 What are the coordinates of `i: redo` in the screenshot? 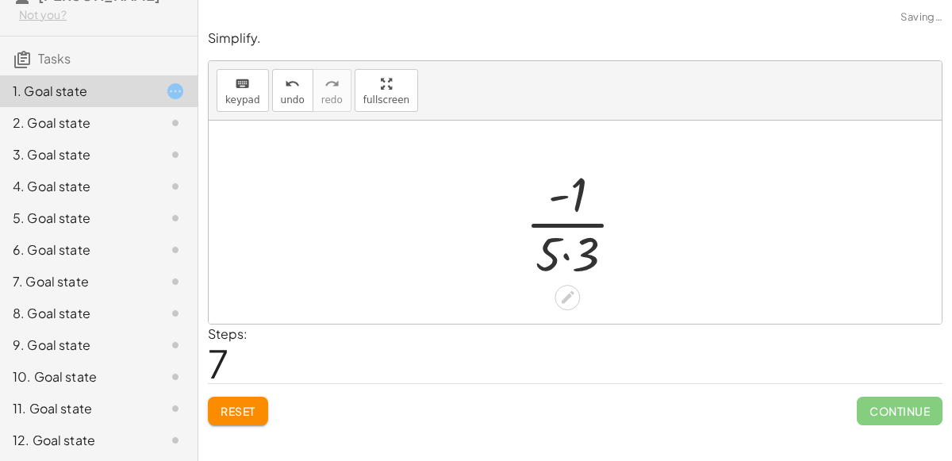 It's located at (331, 84).